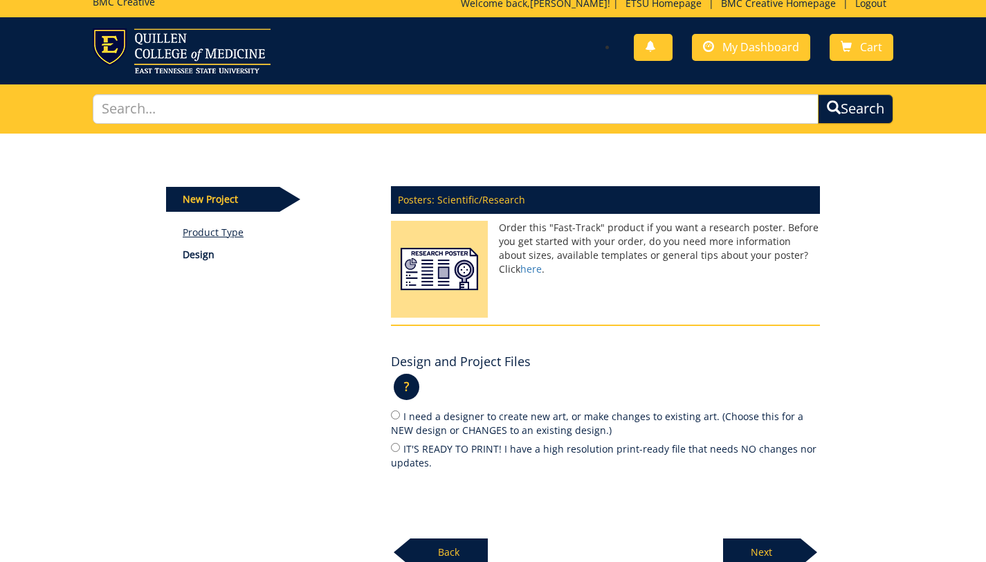 Image resolution: width=986 pixels, height=562 pixels. What do you see at coordinates (871, 47) in the screenshot?
I see `span: Cart` at bounding box center [871, 47].